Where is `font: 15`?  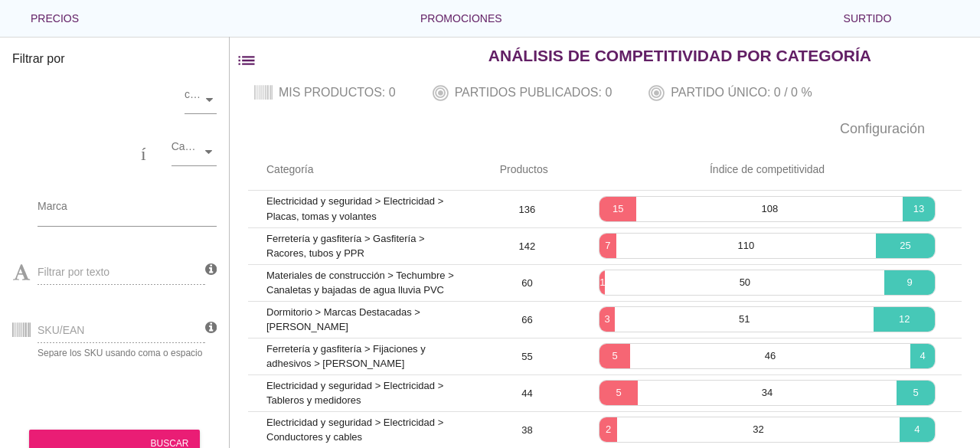 font: 15 is located at coordinates (618, 208).